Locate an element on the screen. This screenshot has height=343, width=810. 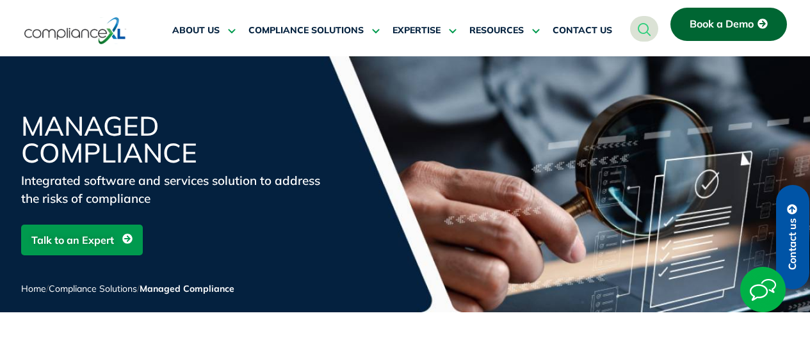
a: Talk to an Expert is located at coordinates (82, 240).